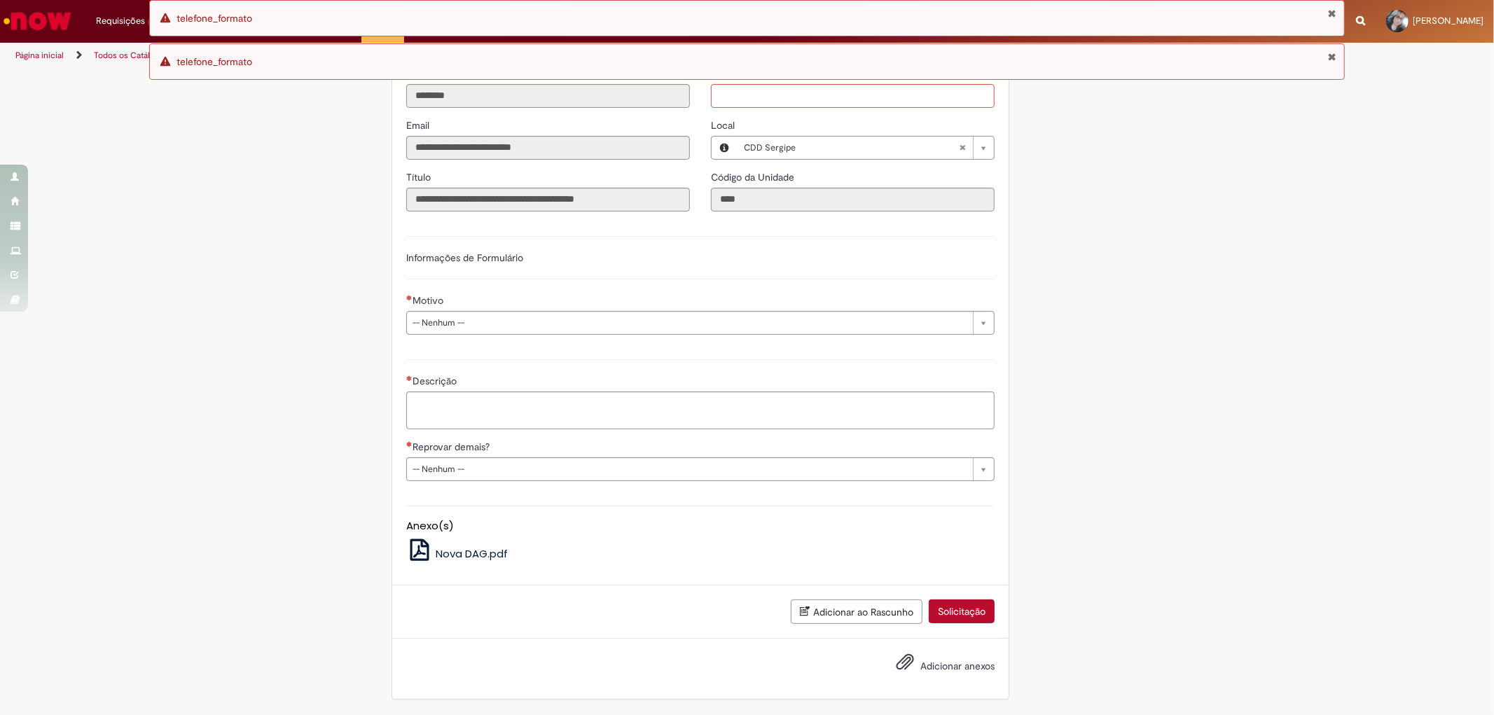 This screenshot has width=1494, height=715. Describe the element at coordinates (548, 200) in the screenshot. I see `input: Título` at that location.